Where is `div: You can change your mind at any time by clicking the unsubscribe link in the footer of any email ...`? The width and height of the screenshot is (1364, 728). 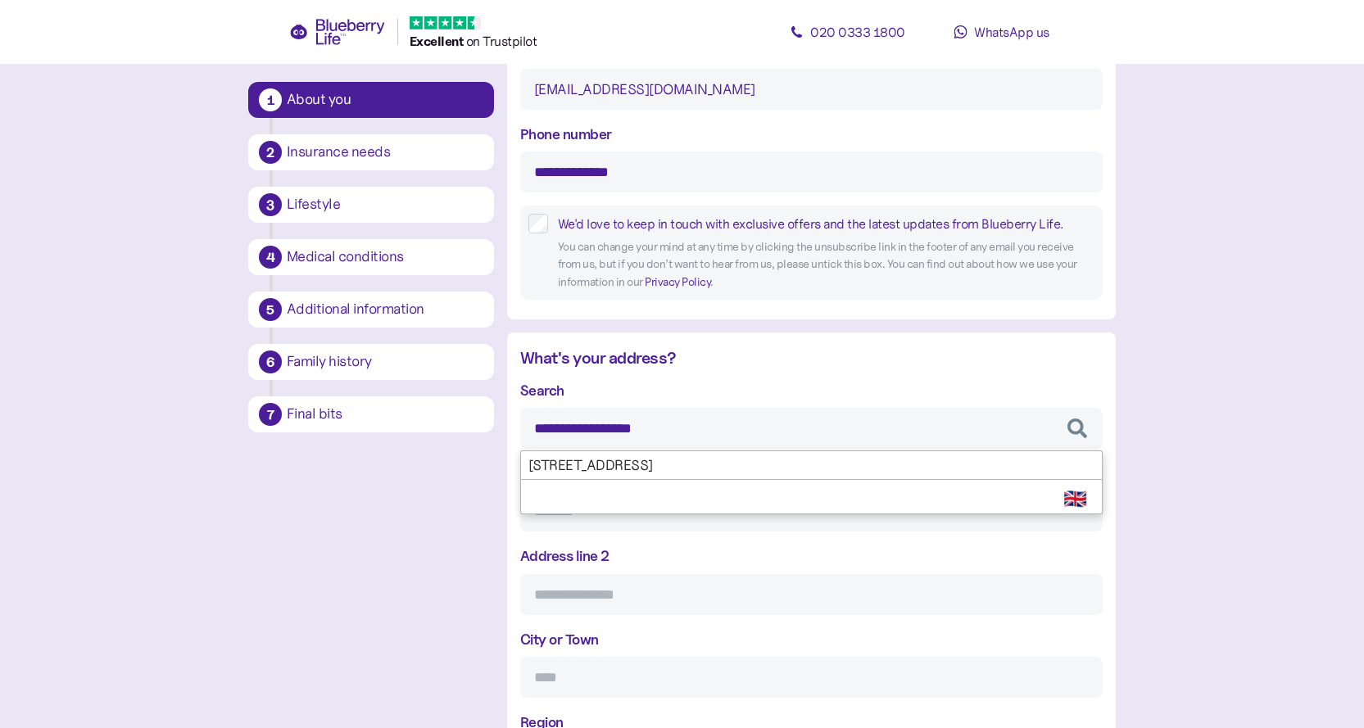
div: You can change your mind at any time by clicking the unsubscribe link in the footer of any email ... is located at coordinates (826, 265).